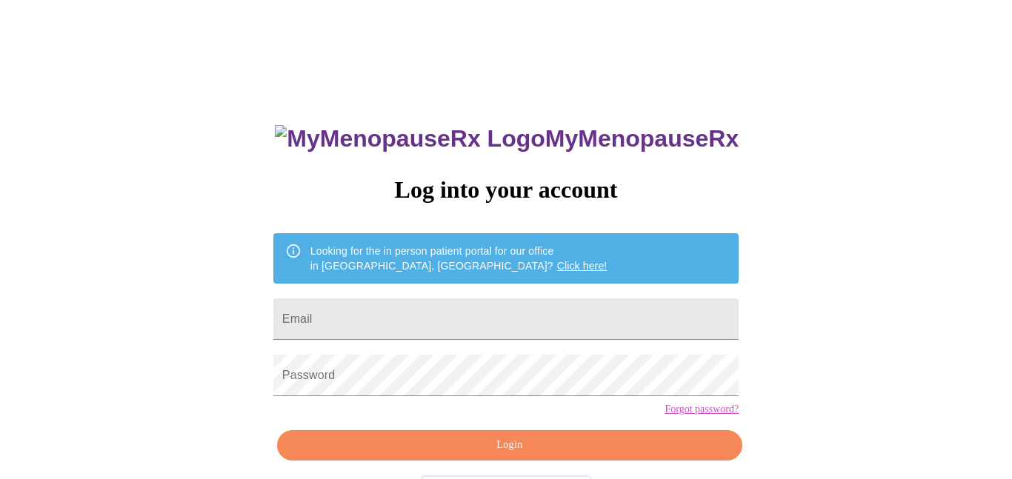 The width and height of the screenshot is (1012, 479). I want to click on h3: MyMenopauseRx, so click(507, 139).